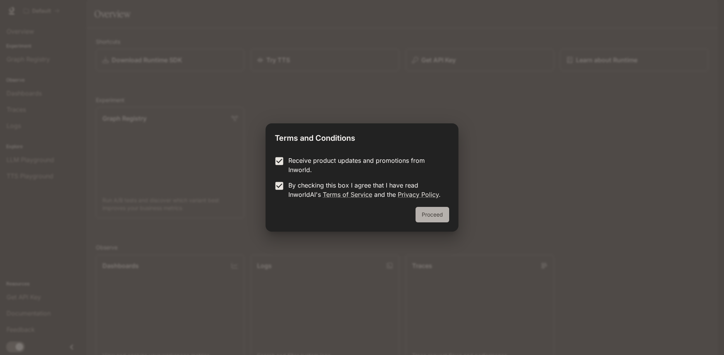  What do you see at coordinates (418, 195) in the screenshot?
I see `a: Privacy Policy` at bounding box center [418, 195].